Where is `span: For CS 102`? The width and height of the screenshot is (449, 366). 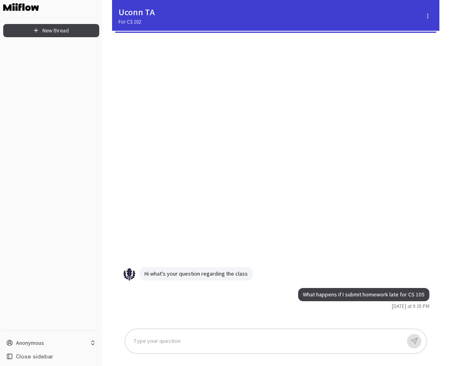 span: For CS 102 is located at coordinates (237, 22).